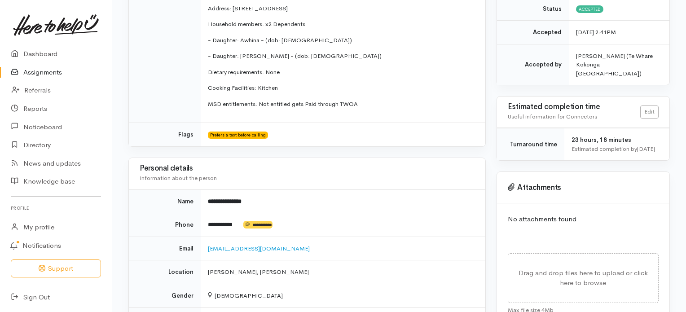 This screenshot has height=312, width=686. Describe the element at coordinates (531, 145) in the screenshot. I see `td: Turnaround time` at that location.